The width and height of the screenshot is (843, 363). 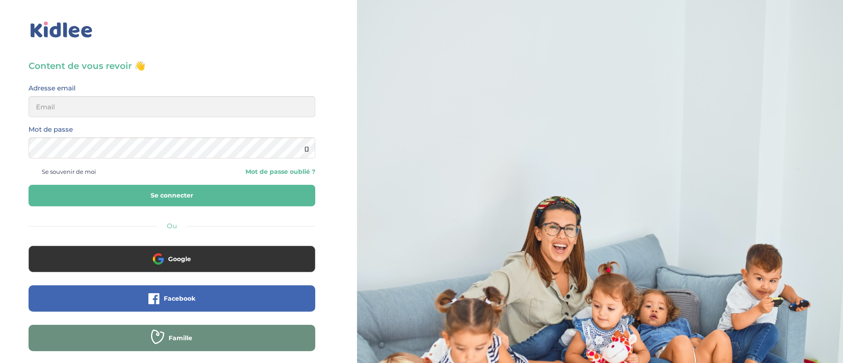 What do you see at coordinates (180, 259) in the screenshot?
I see `span: Google` at bounding box center [180, 259].